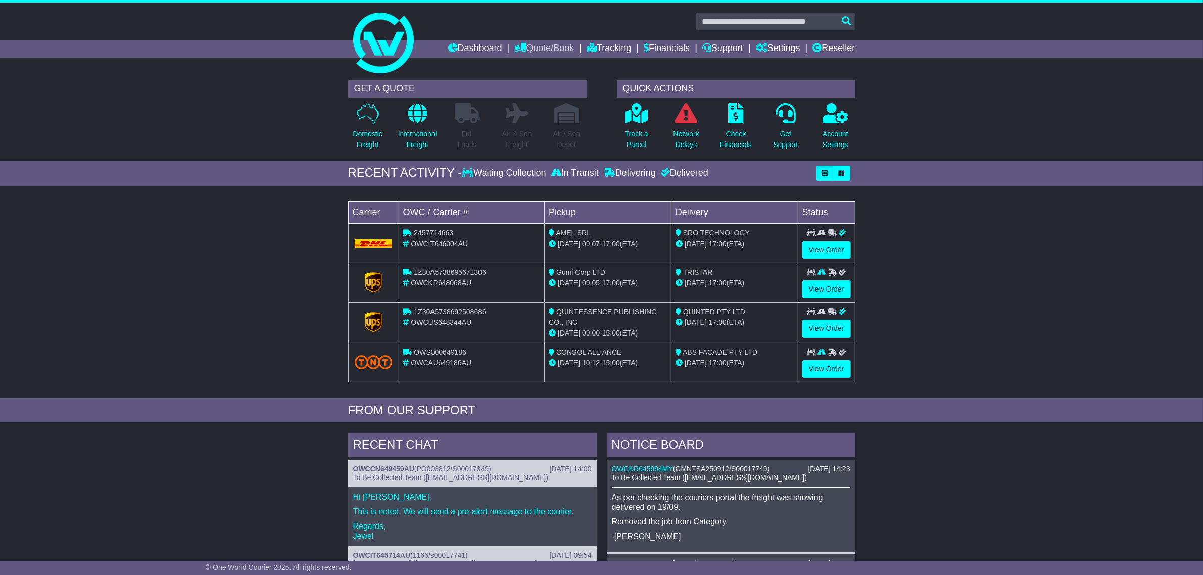 The height and width of the screenshot is (575, 1203). What do you see at coordinates (835, 139) in the screenshot?
I see `p: Account Settings` at bounding box center [835, 139].